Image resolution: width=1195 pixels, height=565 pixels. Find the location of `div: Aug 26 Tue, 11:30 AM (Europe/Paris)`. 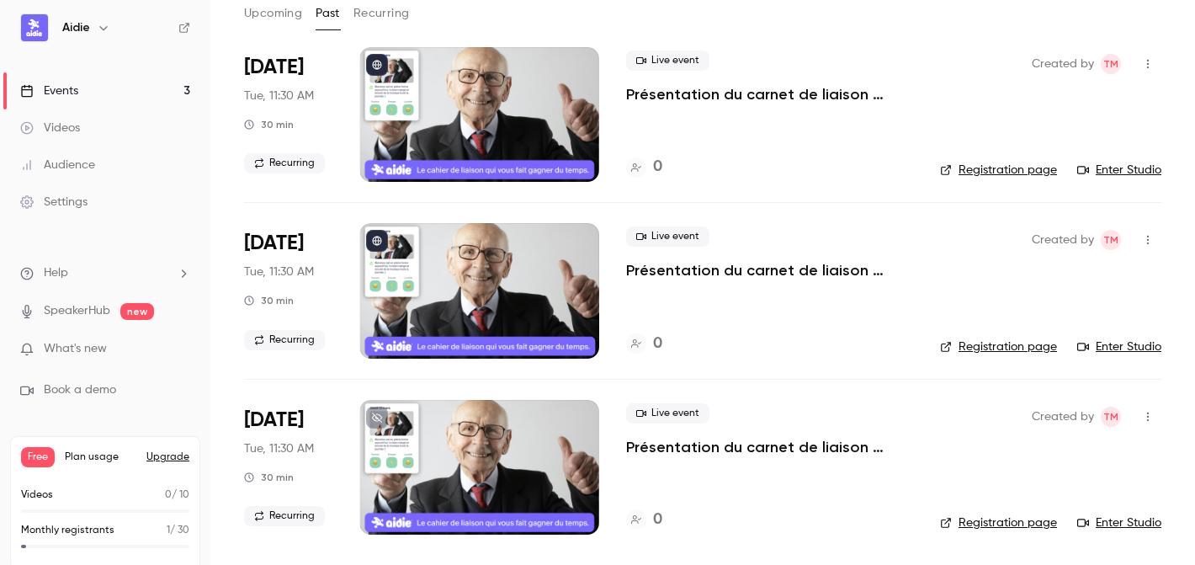

div: Aug 26 Tue, 11:30 AM (Europe/Paris) is located at coordinates (288, 114).